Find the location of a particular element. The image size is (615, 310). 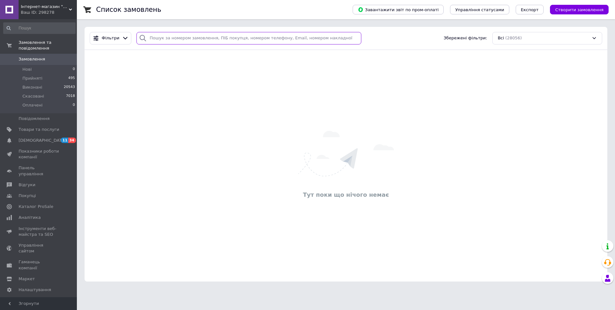

span: Виконані is located at coordinates (32, 87).